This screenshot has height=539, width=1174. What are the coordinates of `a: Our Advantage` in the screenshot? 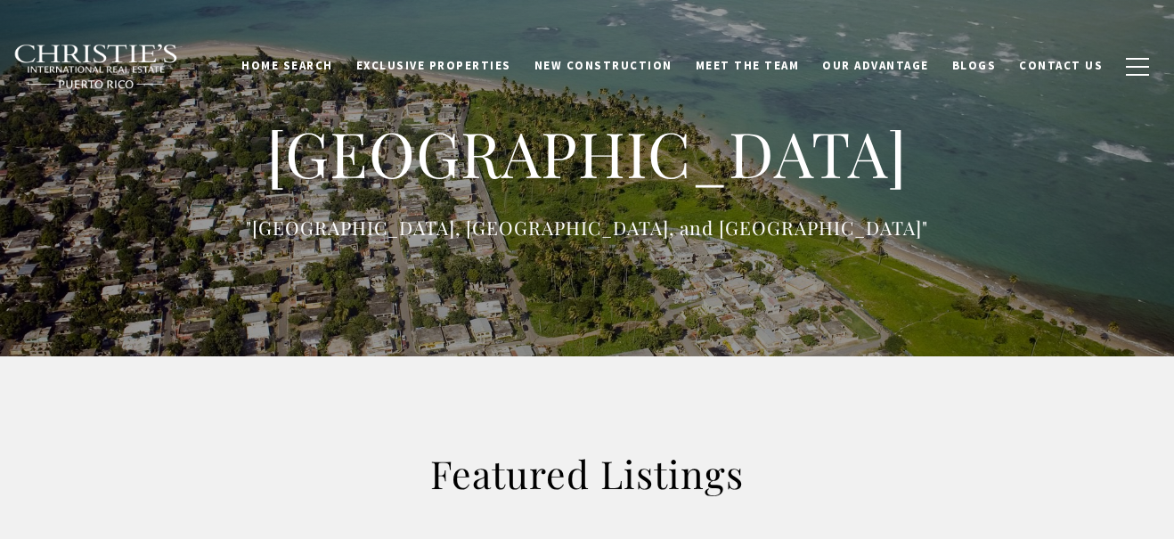 It's located at (876, 66).